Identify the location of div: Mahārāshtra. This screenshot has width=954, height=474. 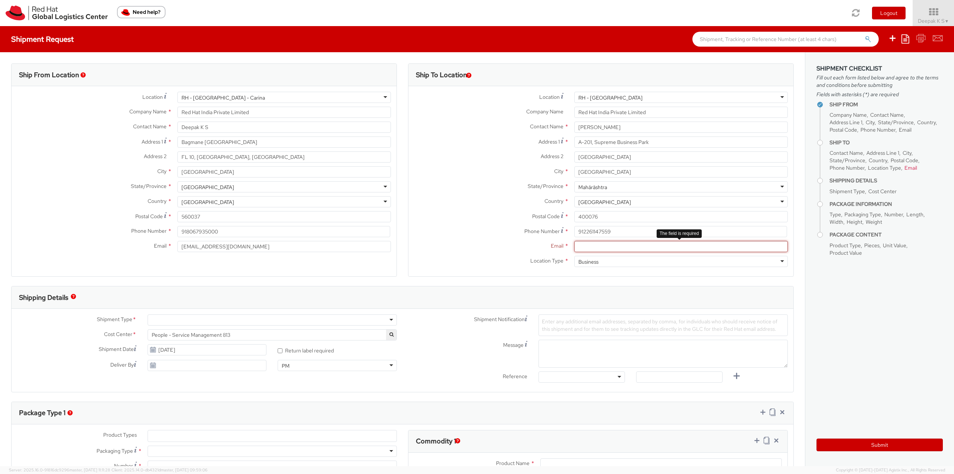
(593, 187).